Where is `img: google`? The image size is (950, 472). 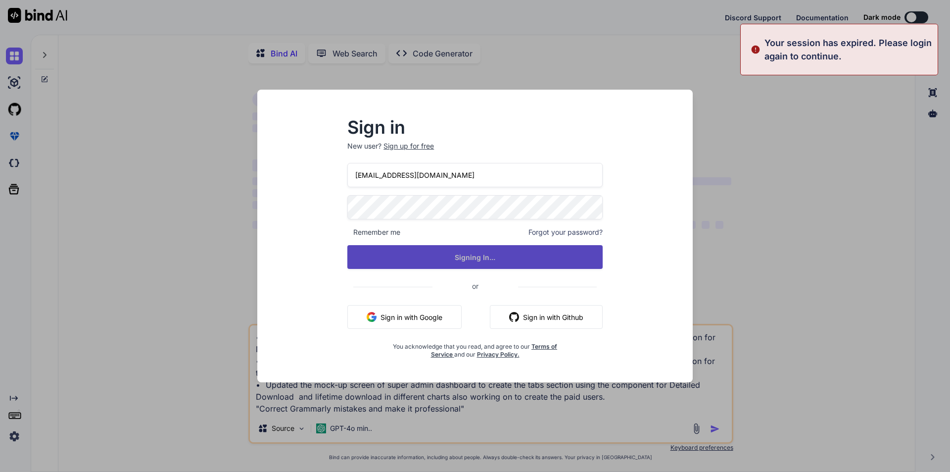 img: google is located at coordinates (372, 317).